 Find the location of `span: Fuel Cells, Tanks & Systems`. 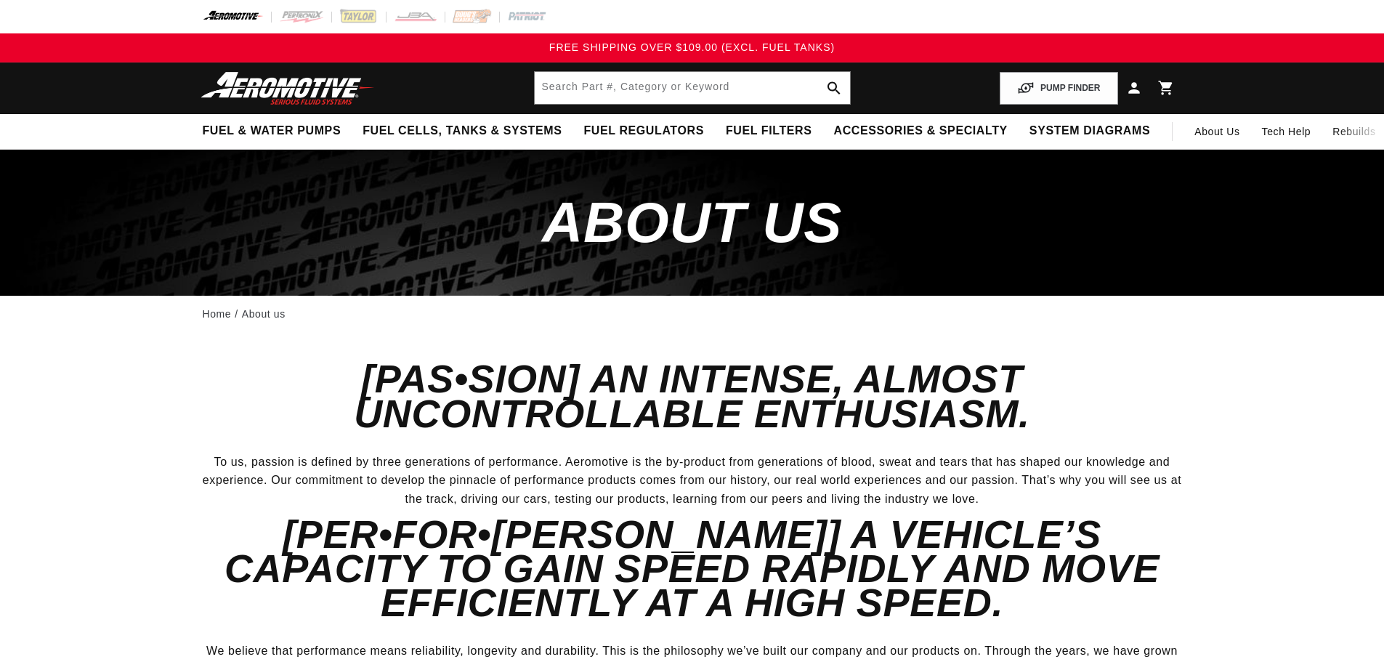

span: Fuel Cells, Tanks & Systems is located at coordinates (462, 131).